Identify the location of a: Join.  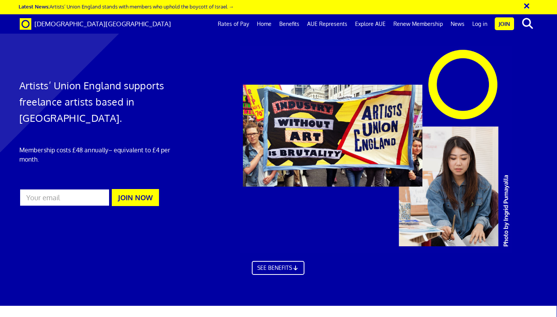
(505, 24).